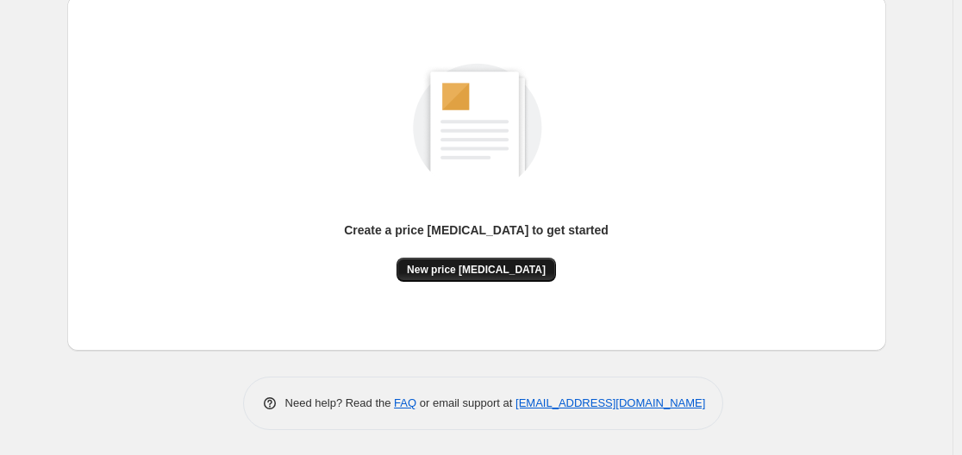 This screenshot has height=455, width=962. Describe the element at coordinates (466, 403) in the screenshot. I see `span: or email support at` at that location.